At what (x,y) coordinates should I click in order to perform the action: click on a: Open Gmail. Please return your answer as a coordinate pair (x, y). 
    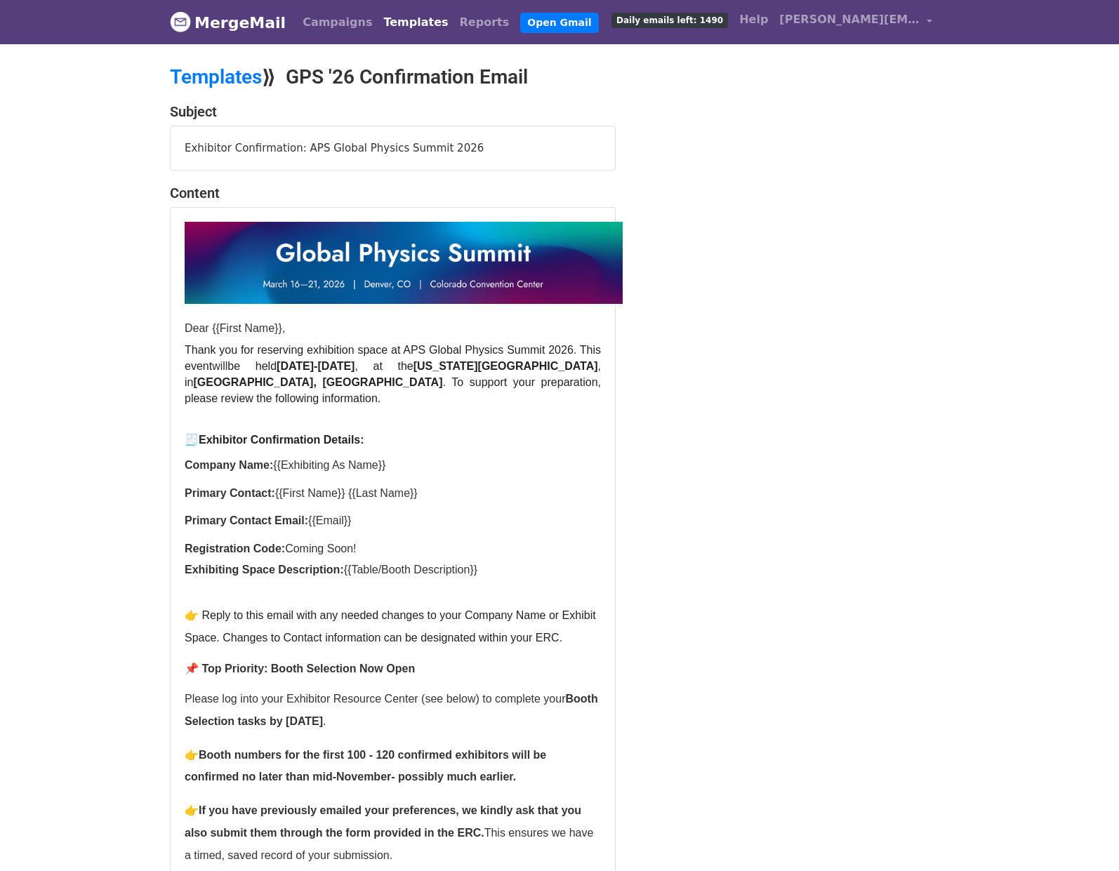
    Looking at the image, I should click on (559, 22).